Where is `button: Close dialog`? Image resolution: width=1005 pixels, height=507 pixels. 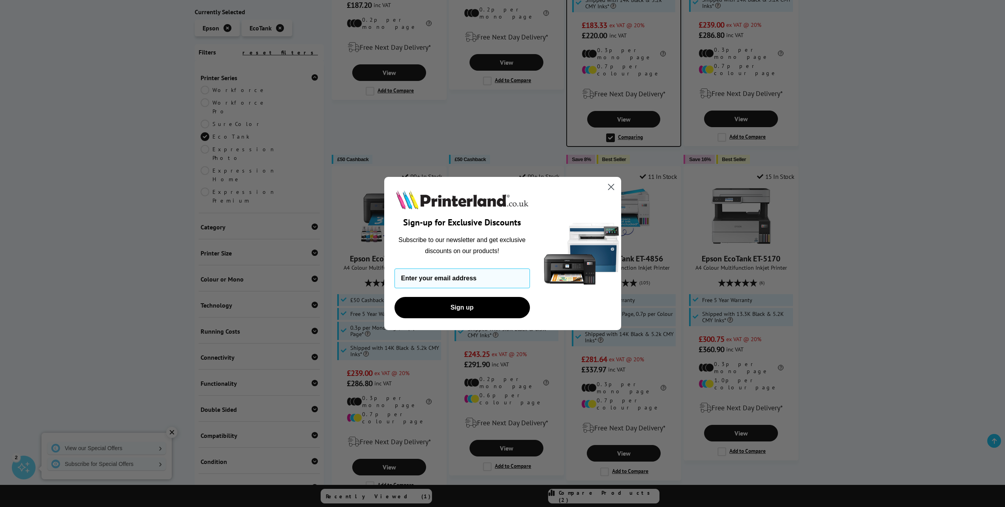 button: Close dialog is located at coordinates (611, 187).